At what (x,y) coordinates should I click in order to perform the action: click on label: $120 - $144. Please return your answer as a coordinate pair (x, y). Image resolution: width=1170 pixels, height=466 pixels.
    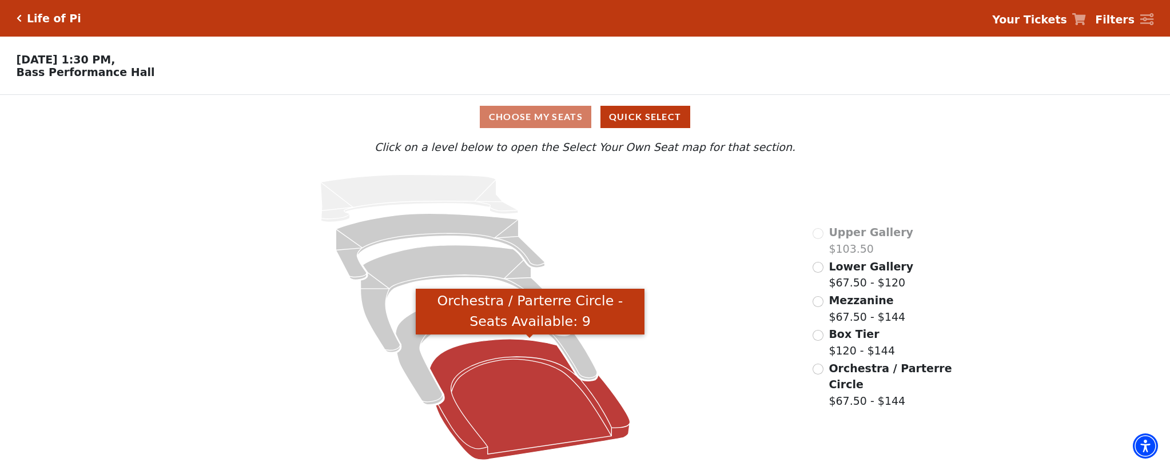
    Looking at the image, I should click on (862, 342).